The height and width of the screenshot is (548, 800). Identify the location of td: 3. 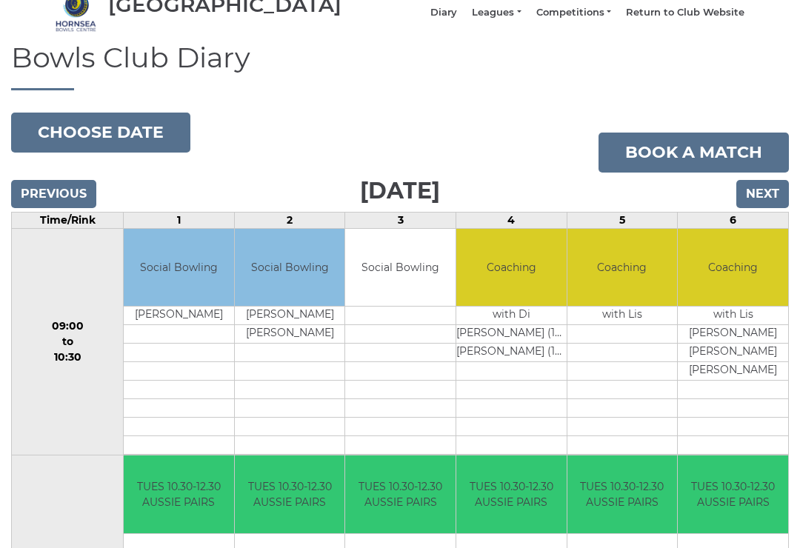
(401, 221).